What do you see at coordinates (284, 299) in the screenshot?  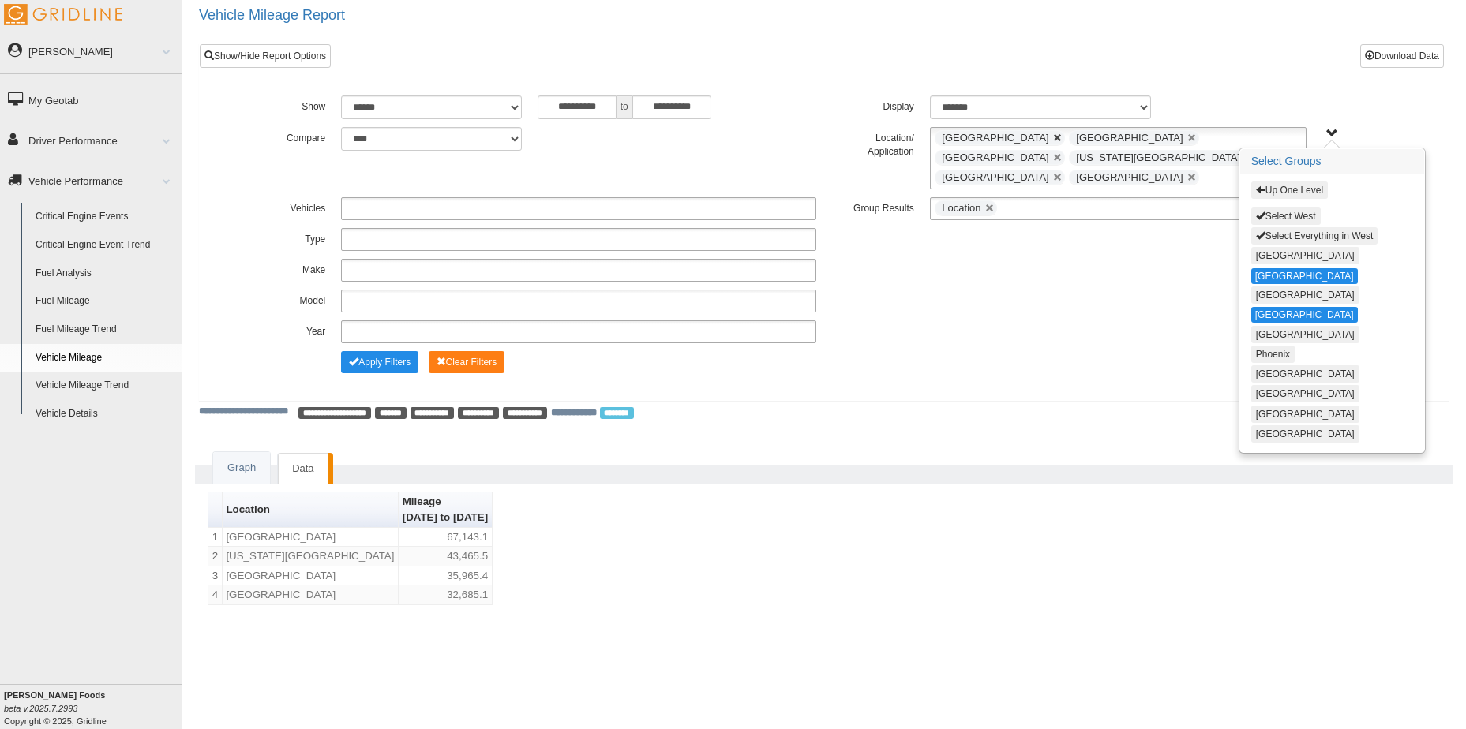 I see `label: Model` at bounding box center [284, 299].